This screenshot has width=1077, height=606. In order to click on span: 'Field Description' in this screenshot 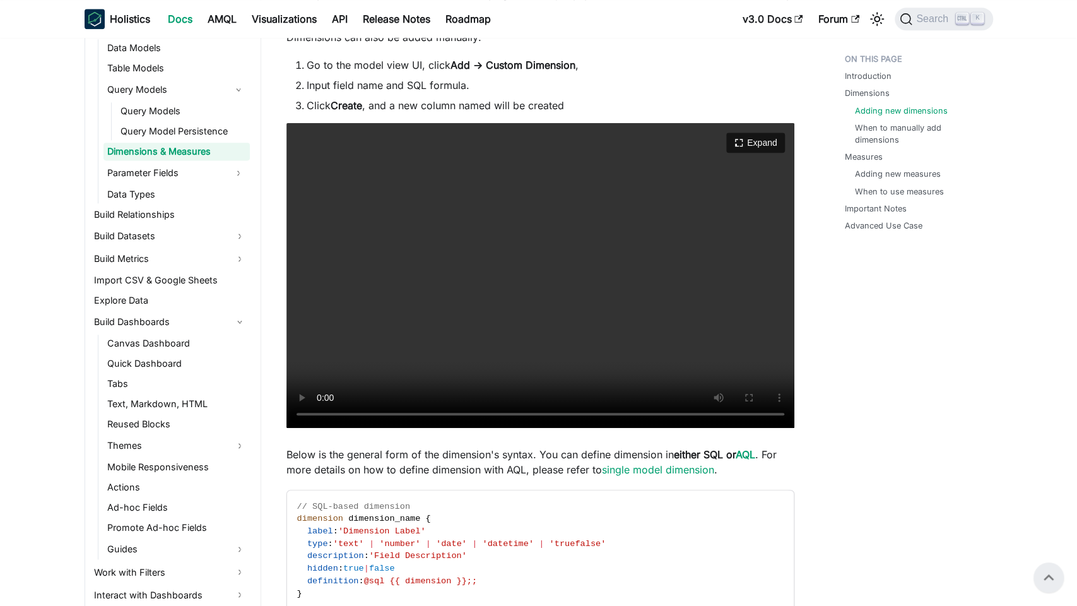, I will do `click(418, 555)`.